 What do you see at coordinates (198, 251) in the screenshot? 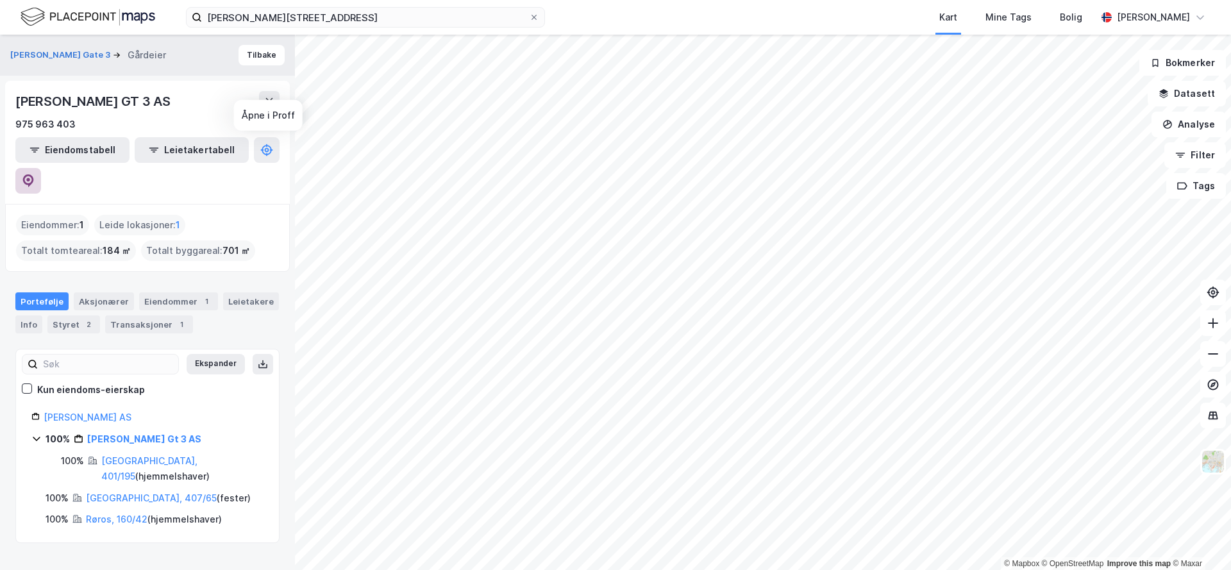
I see `div: Totalt byggareal :` at bounding box center [198, 251].